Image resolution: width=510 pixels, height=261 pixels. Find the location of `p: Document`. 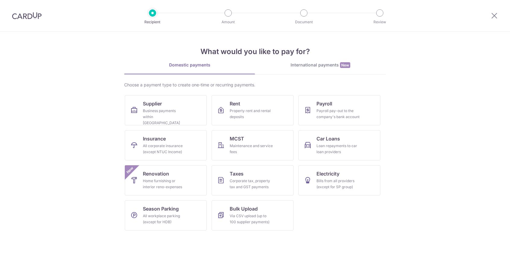

p: Document is located at coordinates (304, 22).